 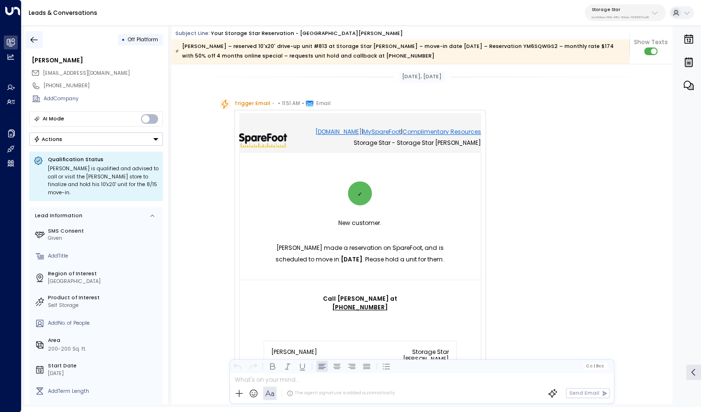 I want to click on div: AddCompany, so click(x=103, y=99).